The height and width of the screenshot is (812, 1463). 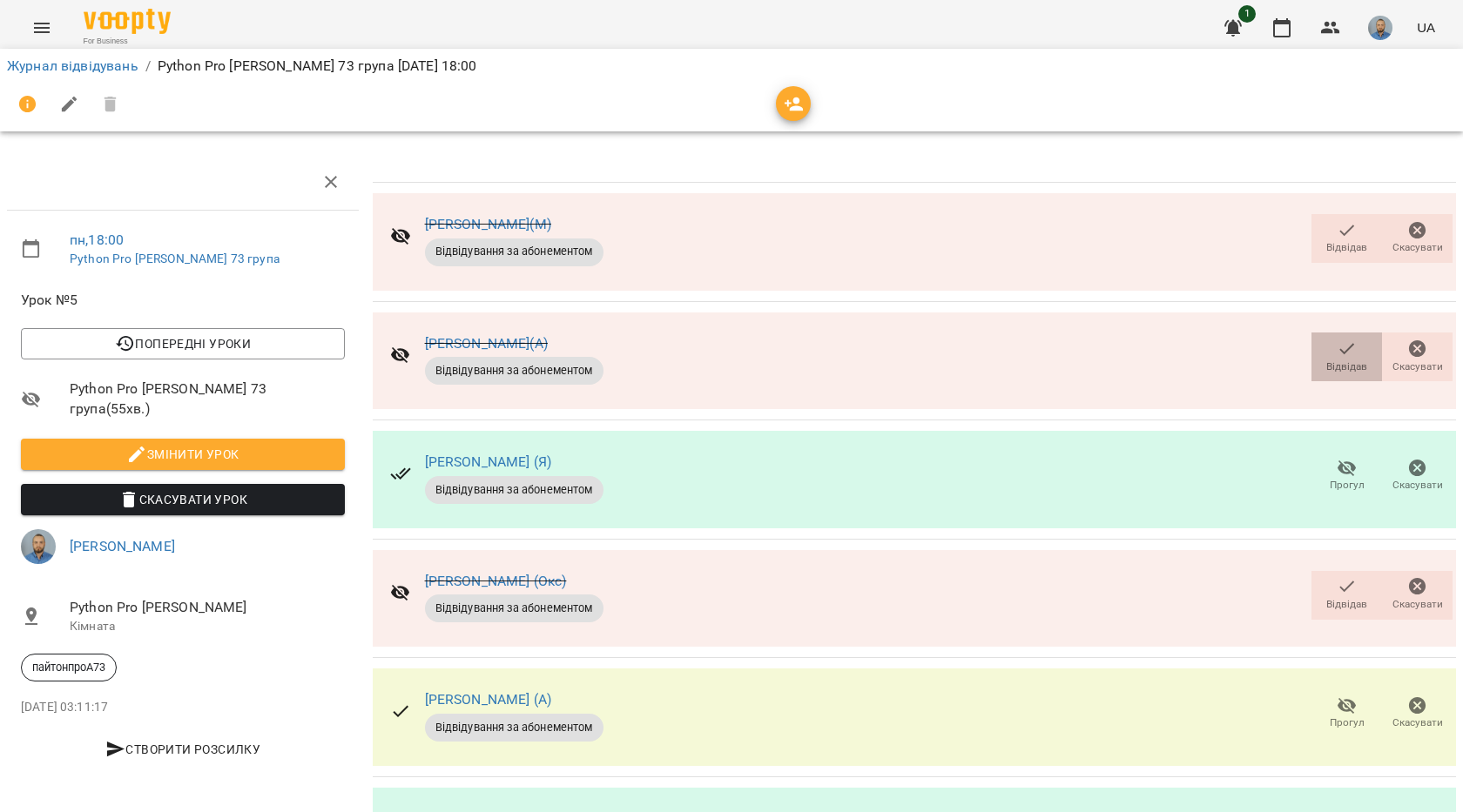 What do you see at coordinates (1247, 14) in the screenshot?
I see `span: 1` at bounding box center [1247, 14].